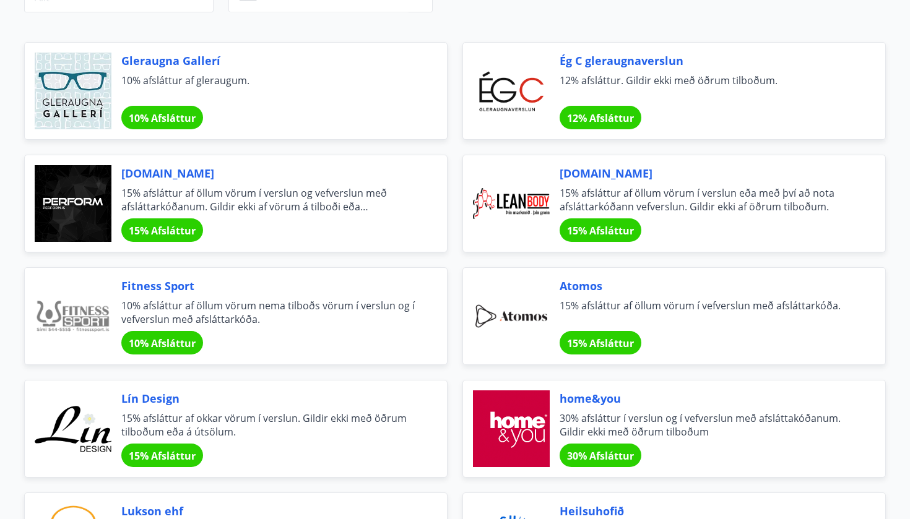 The height and width of the screenshot is (519, 910). Describe the element at coordinates (269, 425) in the screenshot. I see `span: 15% afsláttur af okkar vörum í verslun. Gildir ekki með öðrum tilboðum eða á útsölum.` at that location.